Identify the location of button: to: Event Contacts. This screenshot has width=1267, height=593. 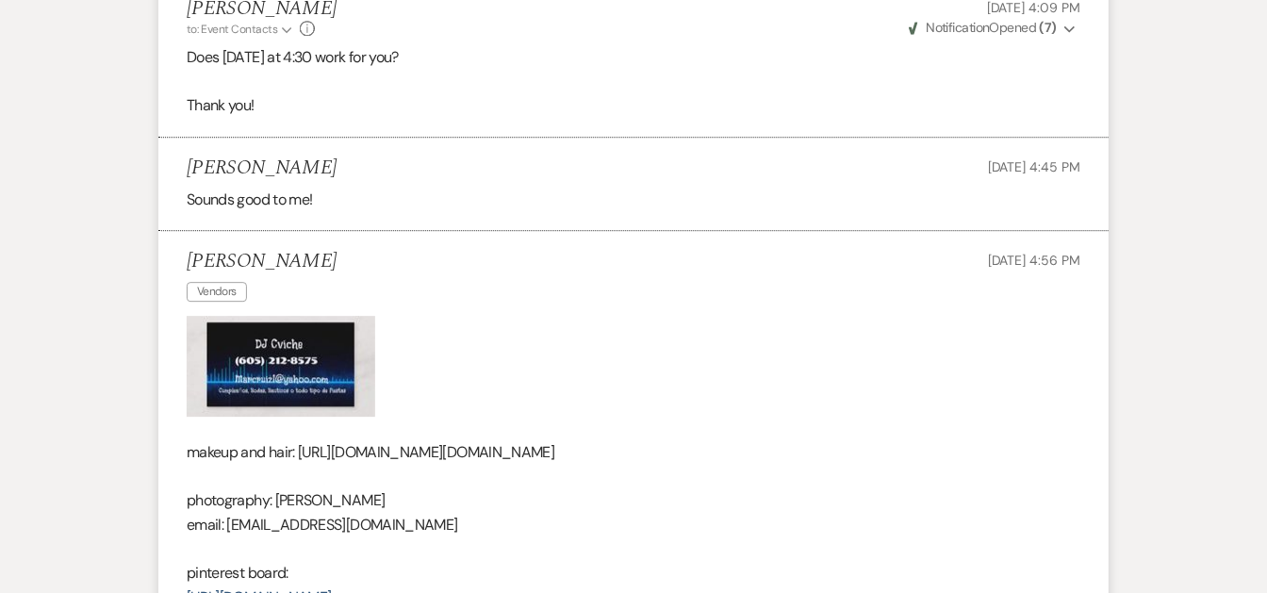
(240, 29).